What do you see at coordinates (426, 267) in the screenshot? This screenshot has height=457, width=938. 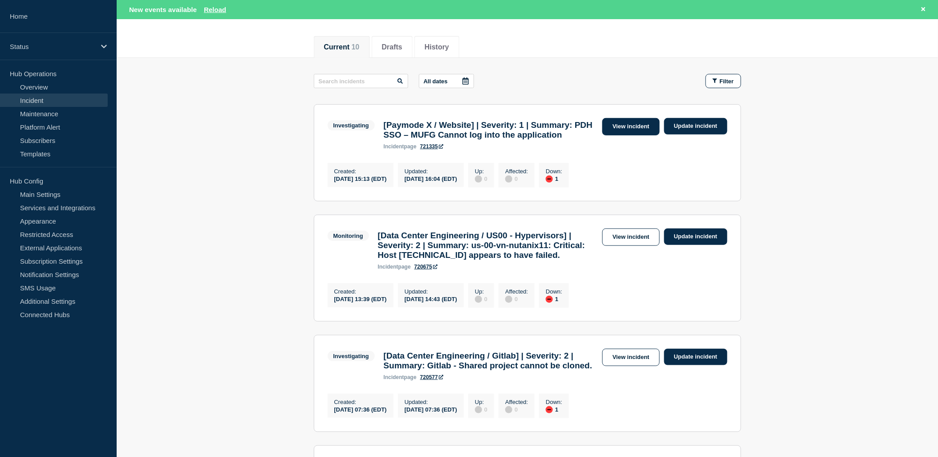 I see `a: 720675` at bounding box center [426, 267].